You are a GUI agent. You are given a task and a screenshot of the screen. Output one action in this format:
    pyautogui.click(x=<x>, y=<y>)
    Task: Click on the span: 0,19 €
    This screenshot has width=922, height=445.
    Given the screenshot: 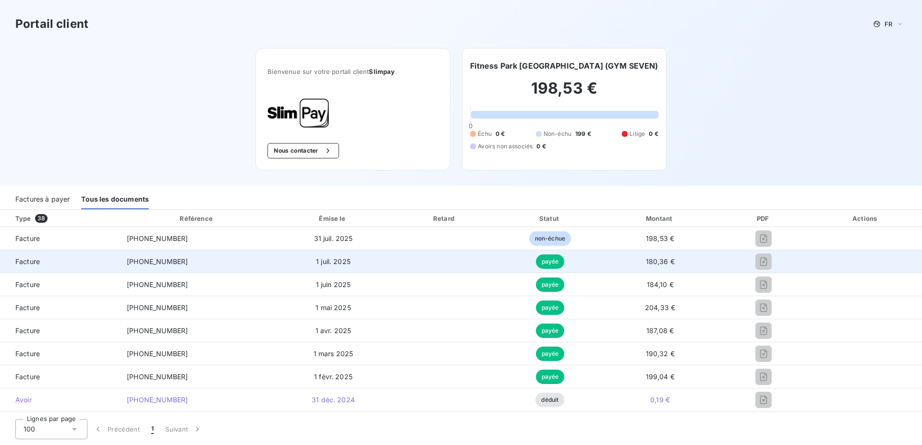 What is the action you would take?
    pyautogui.click(x=660, y=400)
    